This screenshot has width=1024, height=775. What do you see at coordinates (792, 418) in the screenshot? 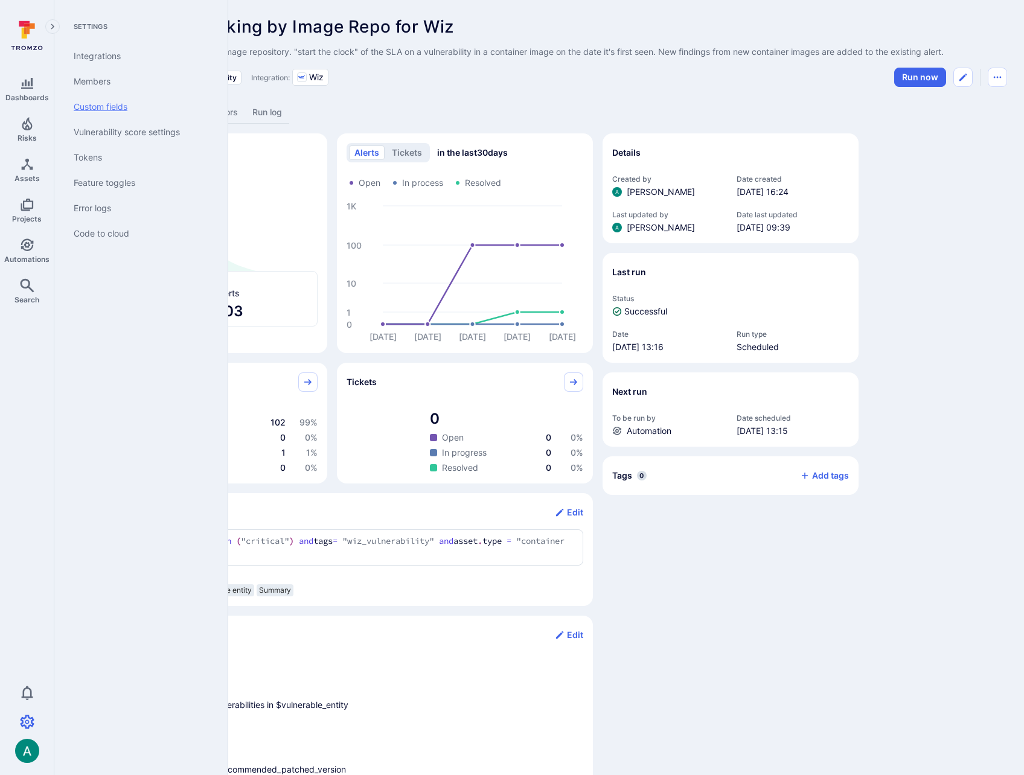
I see `span: Date scheduled` at bounding box center [792, 418].